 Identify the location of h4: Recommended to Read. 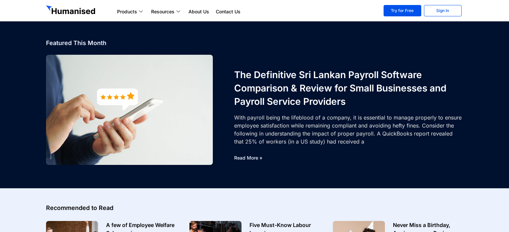
(254, 208).